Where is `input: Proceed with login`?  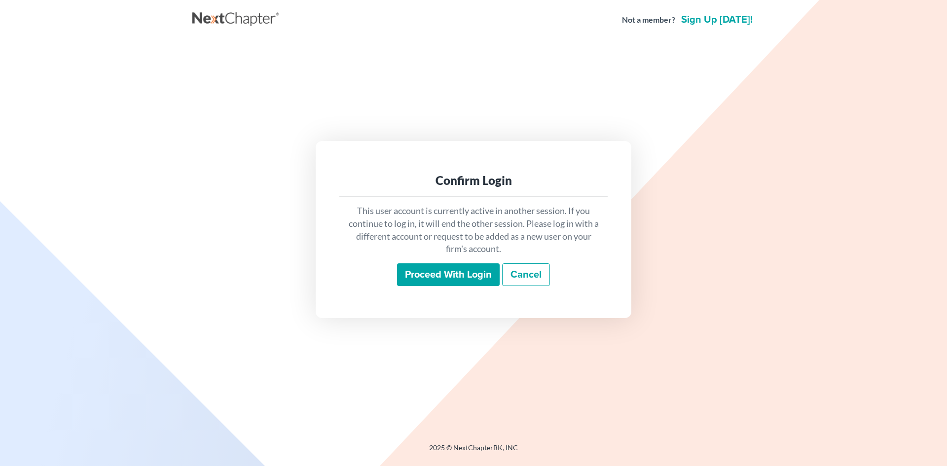
input: Proceed with login is located at coordinates (448, 275).